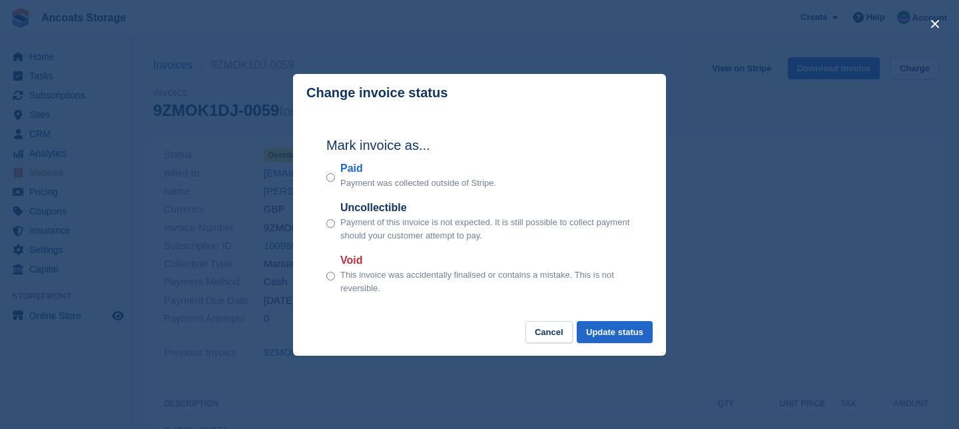  Describe the element at coordinates (935, 24) in the screenshot. I see `button: close` at that location.